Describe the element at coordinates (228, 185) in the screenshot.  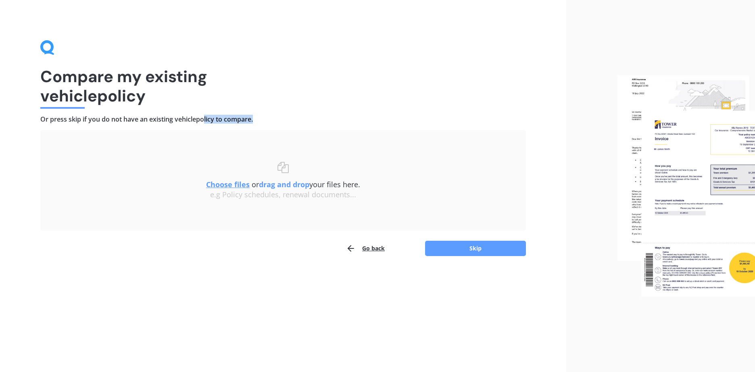
I see `u: Choose files` at that location.